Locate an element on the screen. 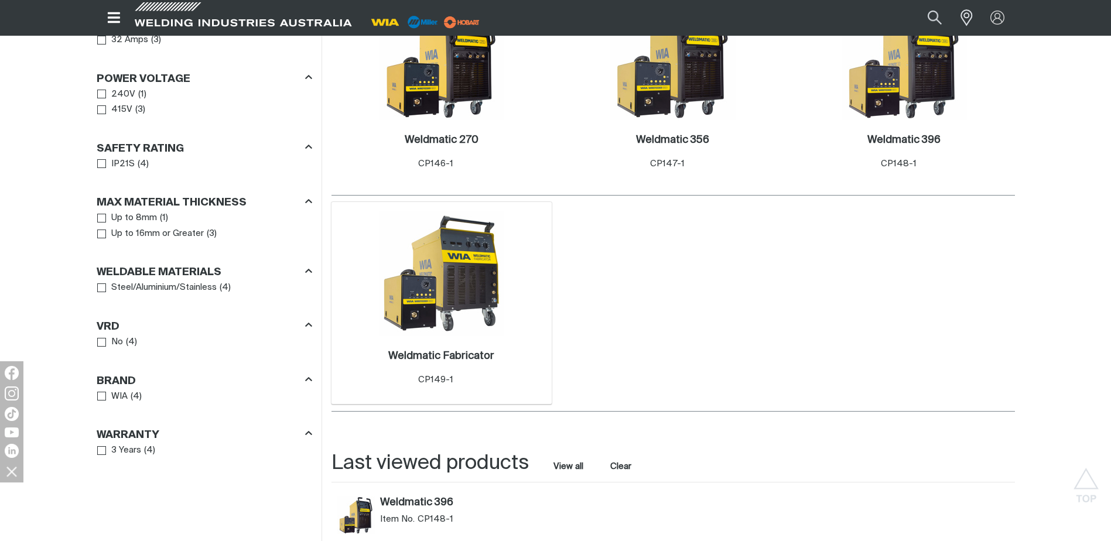 This screenshot has height=541, width=1111. img: hide socials is located at coordinates (12, 472).